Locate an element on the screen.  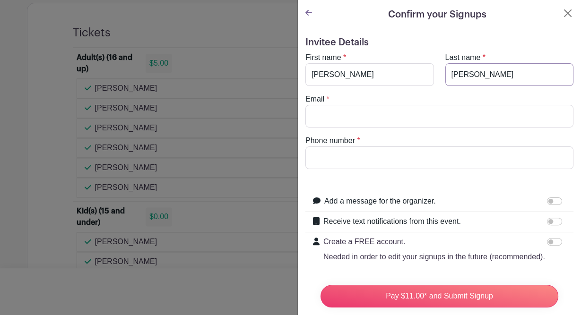
input: Pay $11.00* and Submit Signup is located at coordinates (439, 296).